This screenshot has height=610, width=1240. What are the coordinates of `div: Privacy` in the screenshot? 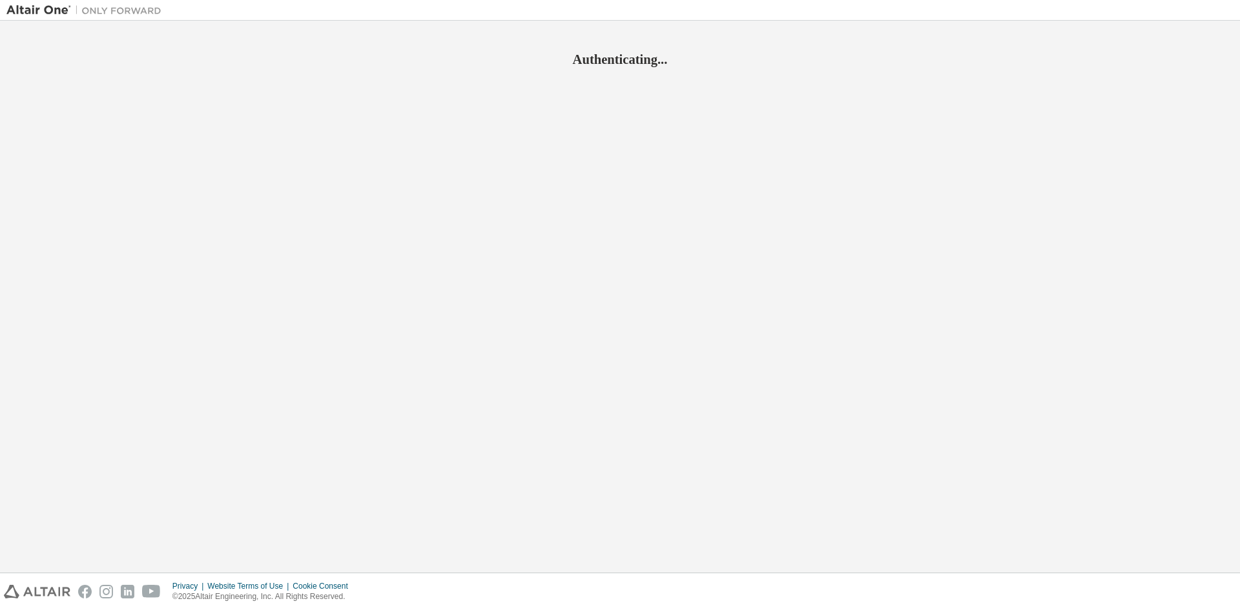 It's located at (190, 587).